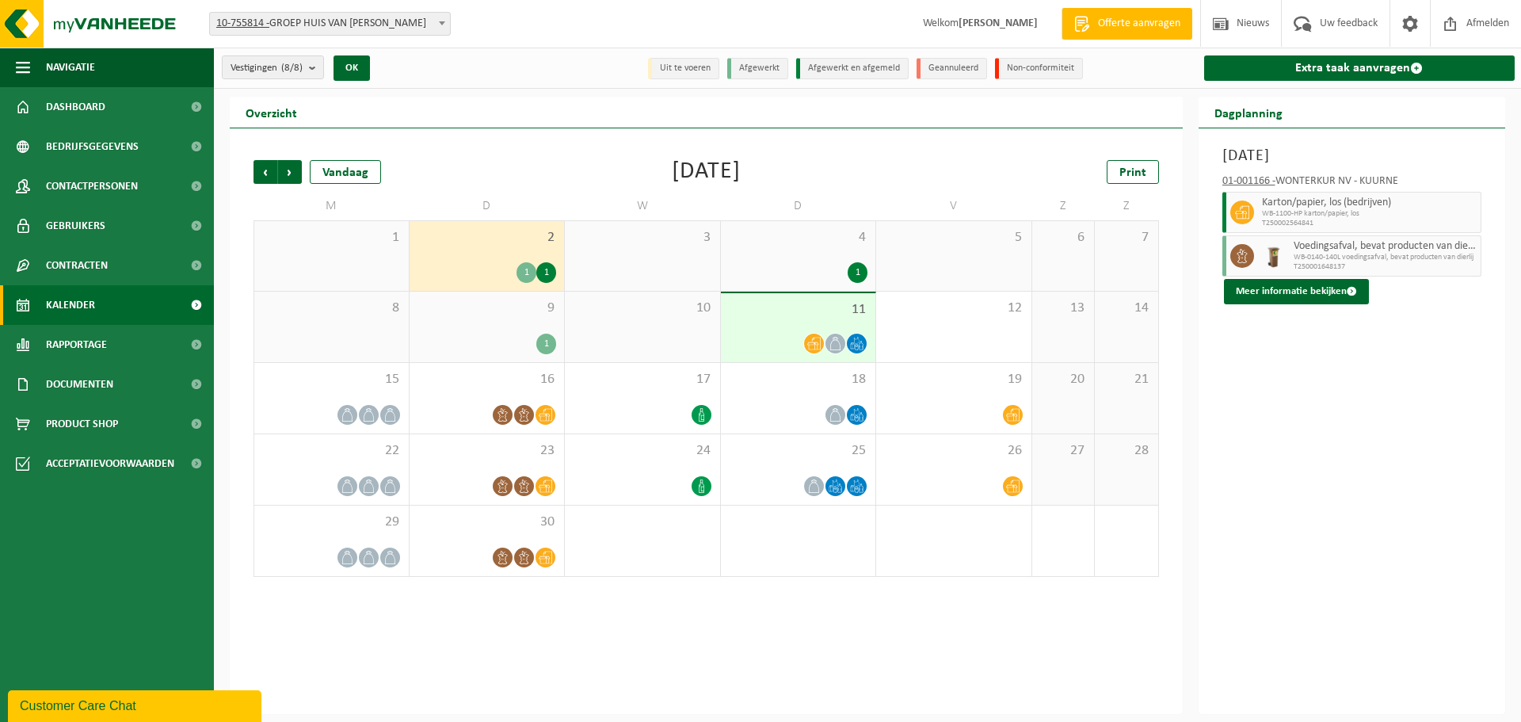 This screenshot has height=722, width=1521. Describe the element at coordinates (1126, 451) in the screenshot. I see `span: 28` at that location.